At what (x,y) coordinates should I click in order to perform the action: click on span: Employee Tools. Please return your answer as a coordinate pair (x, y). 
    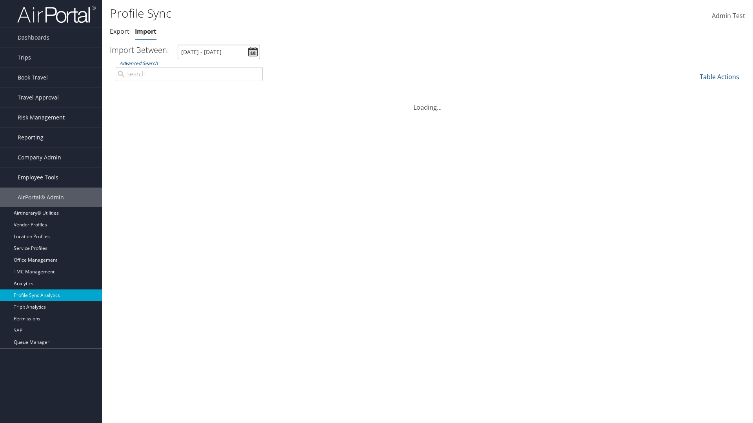
    Looking at the image, I should click on (38, 178).